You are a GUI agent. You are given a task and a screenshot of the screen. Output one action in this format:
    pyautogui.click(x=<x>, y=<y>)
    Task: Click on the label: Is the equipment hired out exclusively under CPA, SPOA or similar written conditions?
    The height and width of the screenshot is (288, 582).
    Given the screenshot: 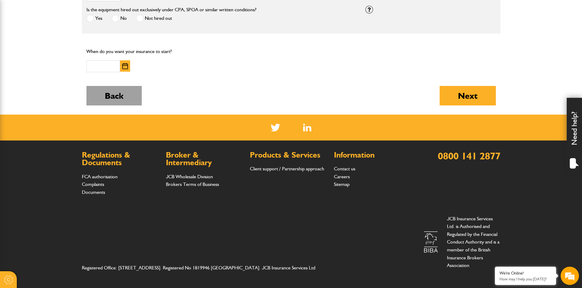 What is the action you would take?
    pyautogui.click(x=171, y=10)
    